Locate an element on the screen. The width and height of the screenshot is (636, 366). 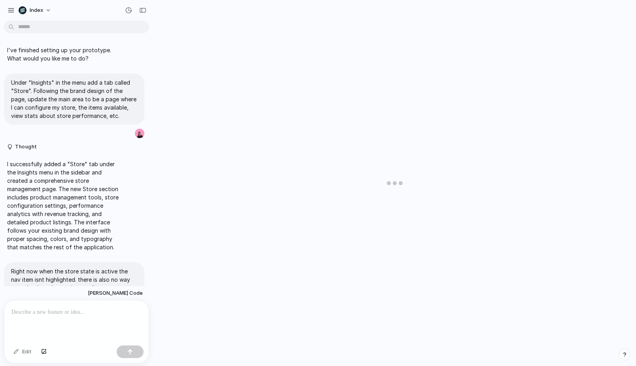
span: Index is located at coordinates (36, 10).